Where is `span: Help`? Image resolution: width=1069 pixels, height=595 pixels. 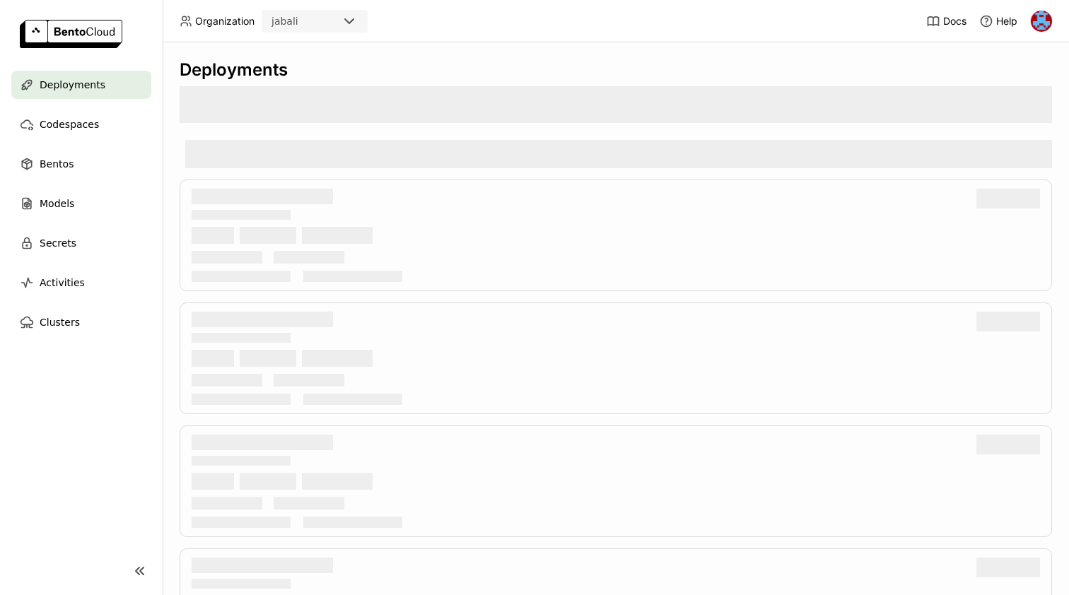
span: Help is located at coordinates (1007, 21).